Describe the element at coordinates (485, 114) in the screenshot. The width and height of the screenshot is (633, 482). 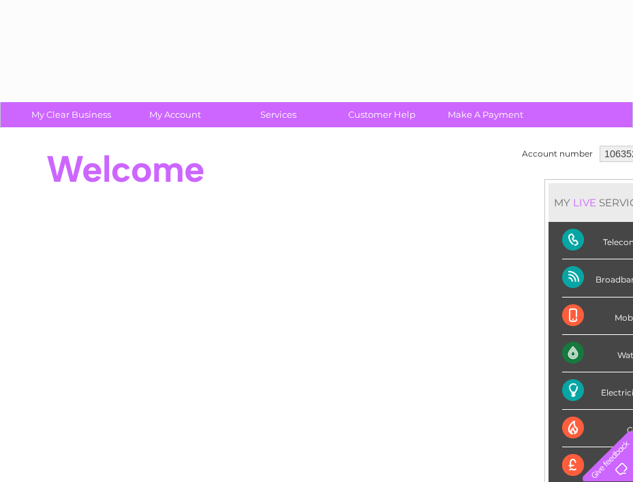
I see `a: Make A Payment` at that location.